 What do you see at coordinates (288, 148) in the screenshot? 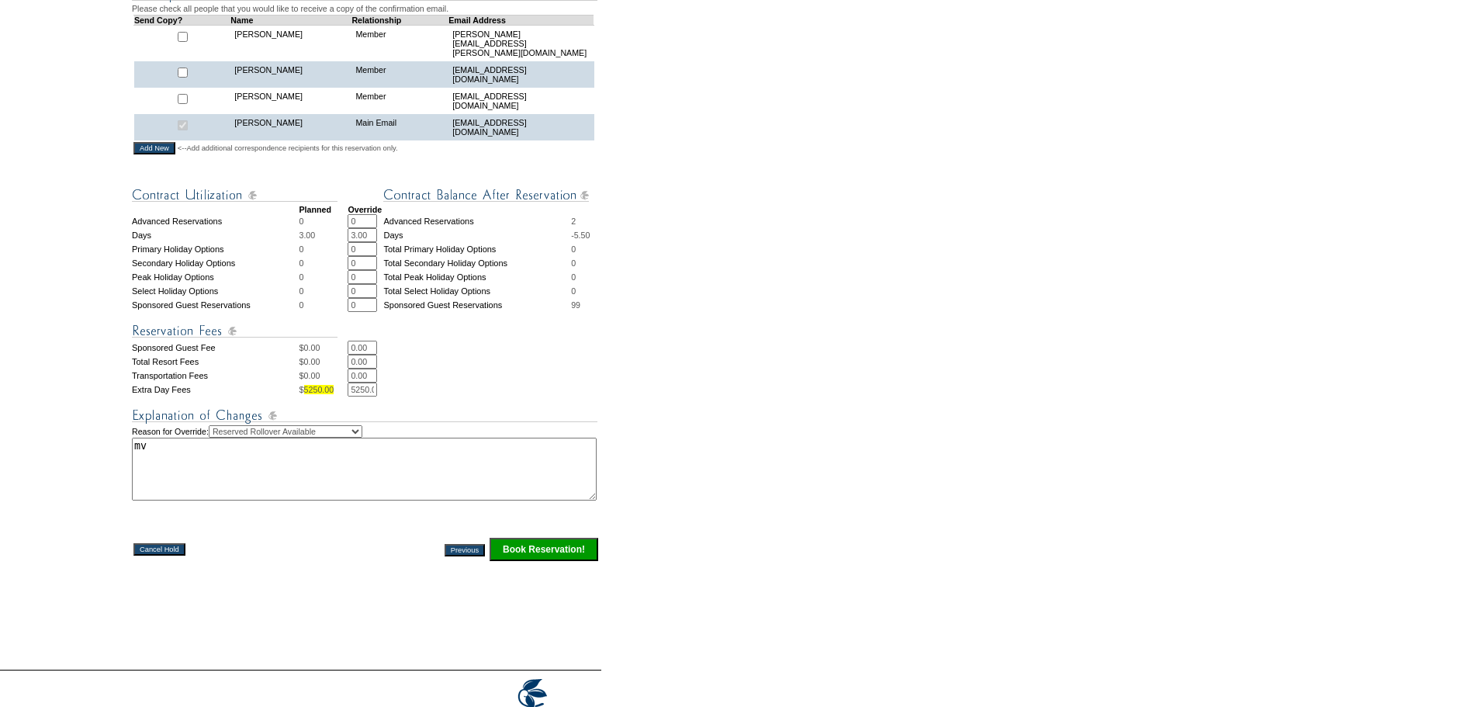
I see `span: <--Add additional correspondence recipients for this reservation only.` at bounding box center [288, 148].